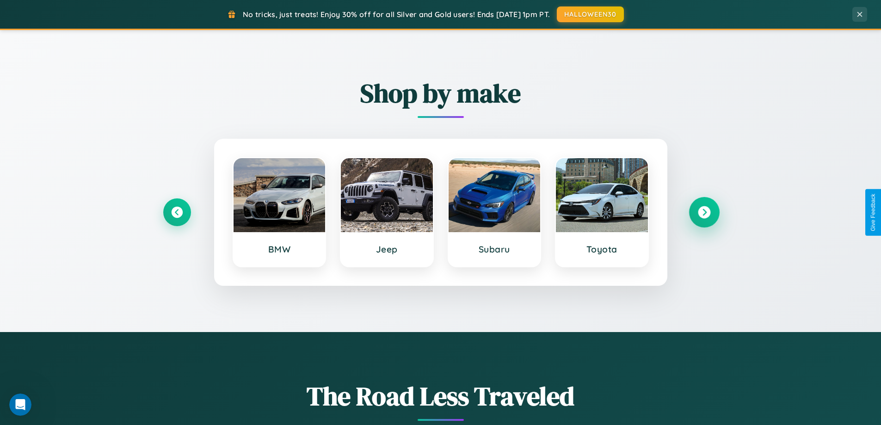 This screenshot has width=881, height=425. What do you see at coordinates (387, 249) in the screenshot?
I see `h3: Jeep` at bounding box center [387, 249].